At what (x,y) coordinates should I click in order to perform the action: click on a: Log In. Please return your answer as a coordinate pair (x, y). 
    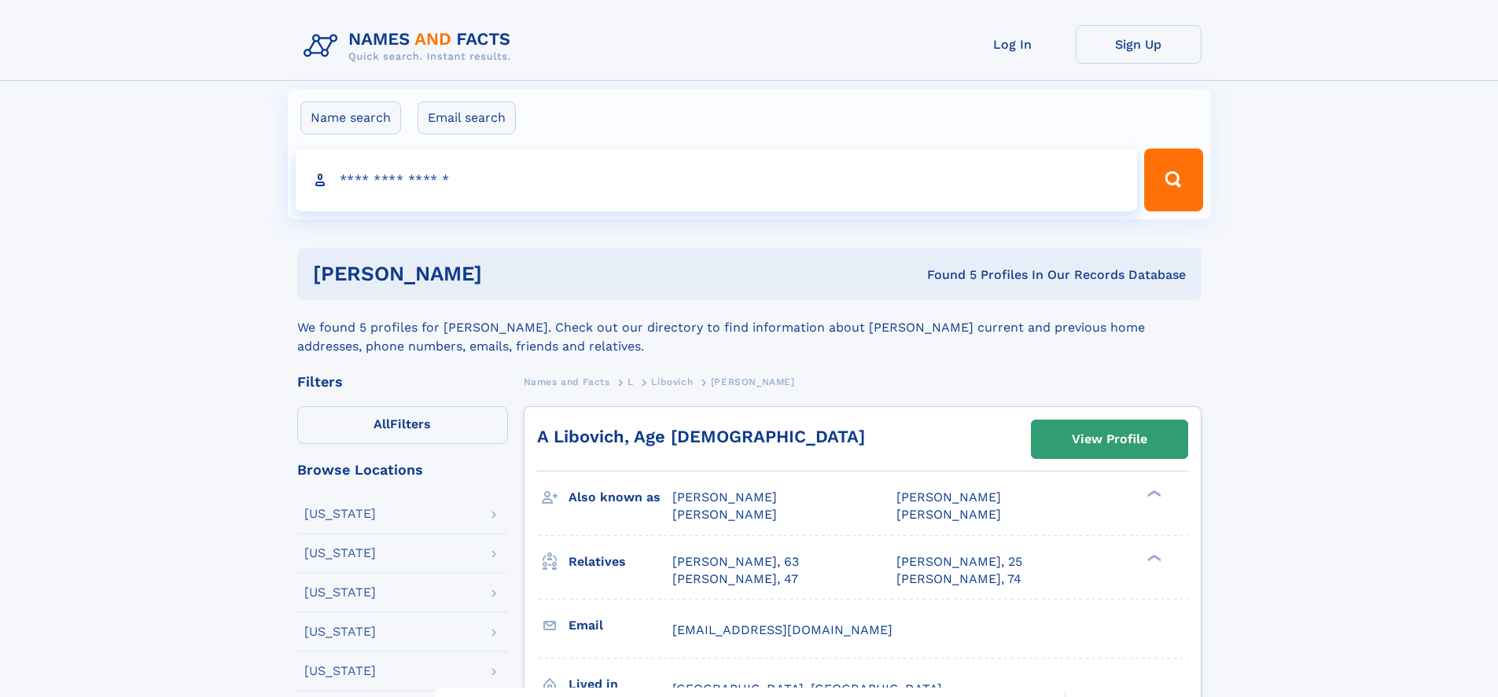
    Looking at the image, I should click on (1013, 44).